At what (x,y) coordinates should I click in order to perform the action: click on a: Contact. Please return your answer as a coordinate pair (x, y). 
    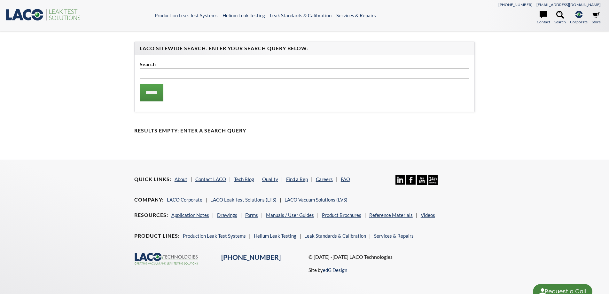
    Looking at the image, I should click on (544, 18).